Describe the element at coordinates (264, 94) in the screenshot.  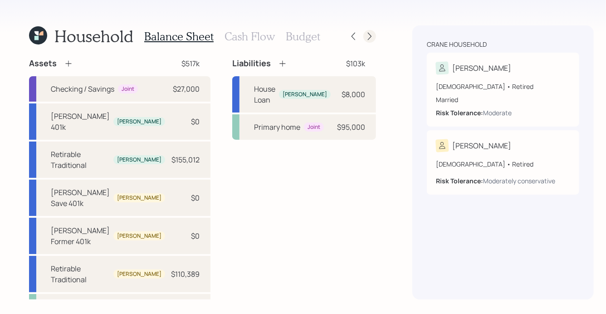
I see `div: House Loan` at that location.